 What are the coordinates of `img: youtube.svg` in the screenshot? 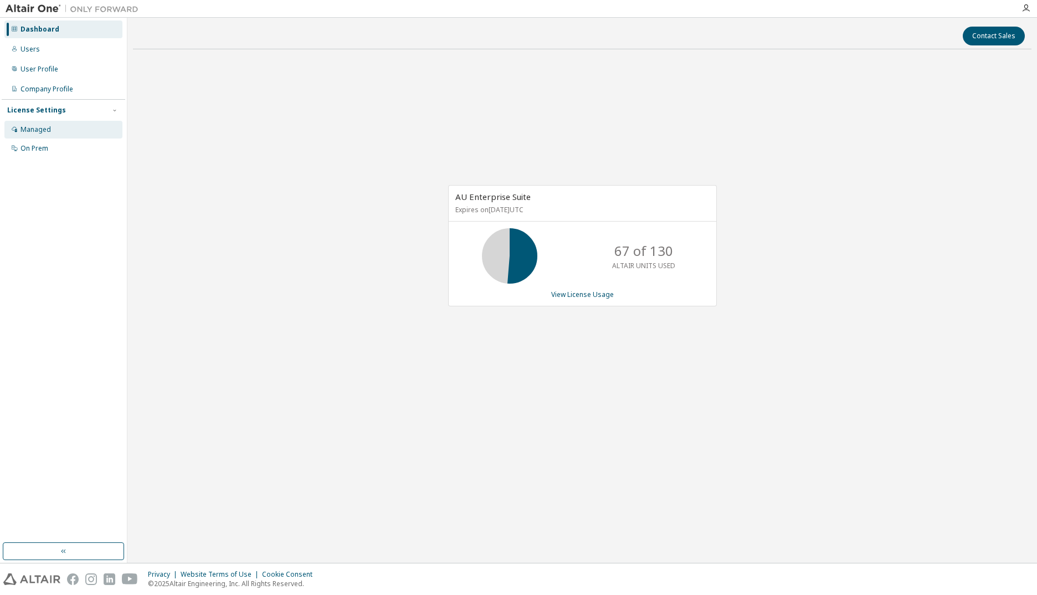 It's located at (130, 579).